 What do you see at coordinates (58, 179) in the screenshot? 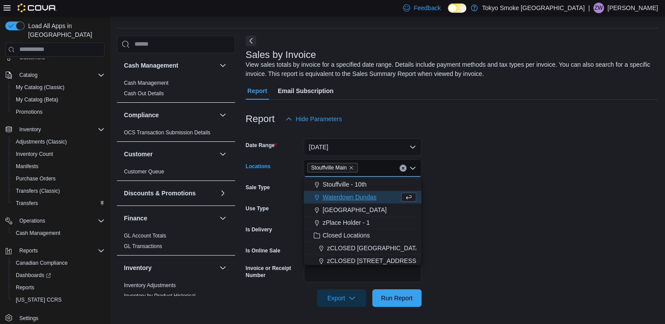
I see `button: Purchase Orders` at bounding box center [58, 179].